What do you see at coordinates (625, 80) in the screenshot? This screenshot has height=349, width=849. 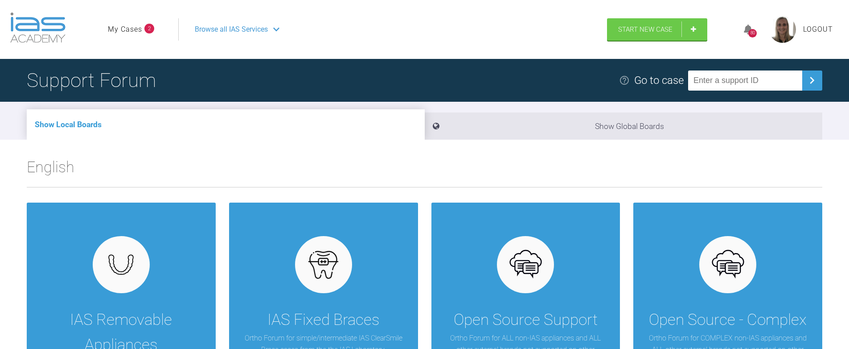 I see `img: help.e70b9f3d.svg` at bounding box center [625, 80].